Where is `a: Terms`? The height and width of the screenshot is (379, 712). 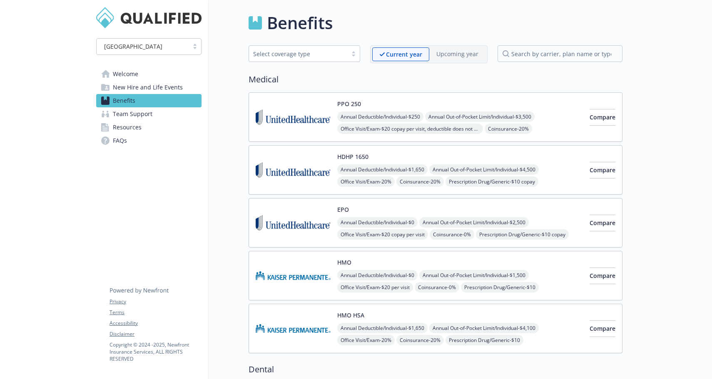 a: Terms is located at coordinates (155, 313).